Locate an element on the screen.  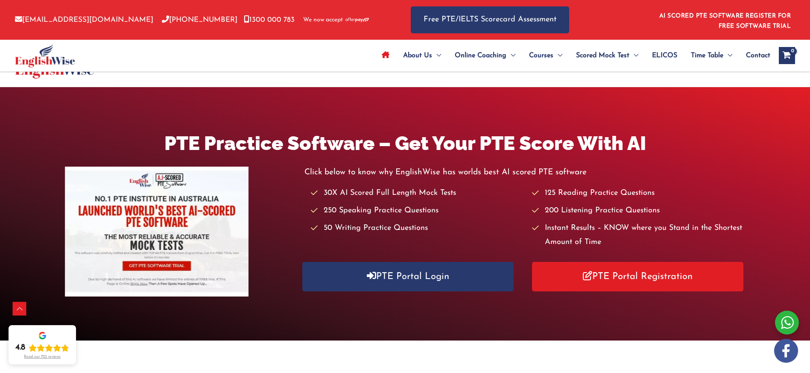
span: About Us is located at coordinates (418, 56).